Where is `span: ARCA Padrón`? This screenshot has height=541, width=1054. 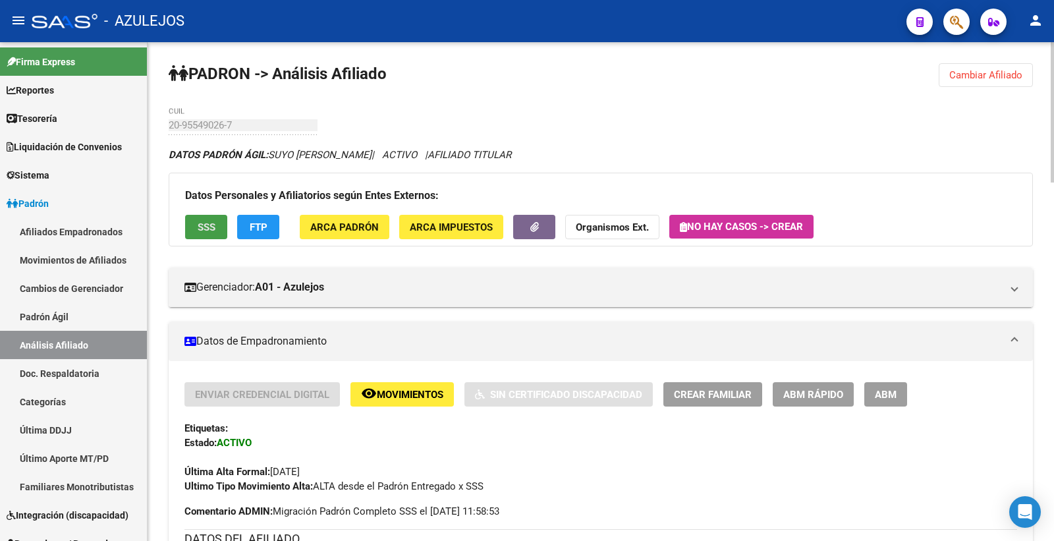 span: ARCA Padrón is located at coordinates (344, 227).